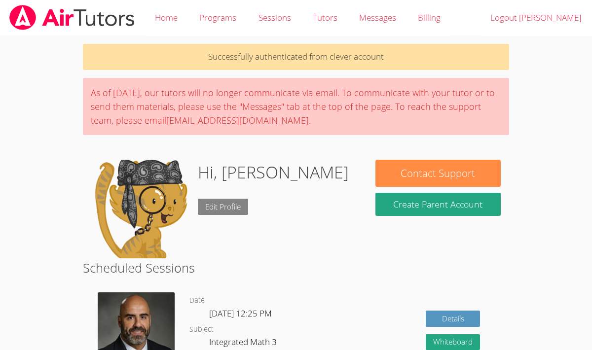 The image size is (592, 350). Describe the element at coordinates (223, 207) in the screenshot. I see `a: Edit Profile` at that location.